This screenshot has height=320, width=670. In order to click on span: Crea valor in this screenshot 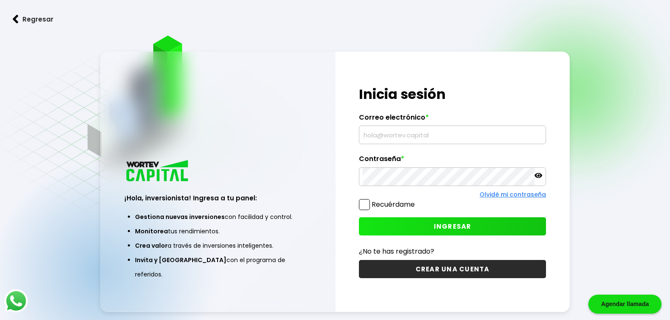, I will do `click(151, 246)`.